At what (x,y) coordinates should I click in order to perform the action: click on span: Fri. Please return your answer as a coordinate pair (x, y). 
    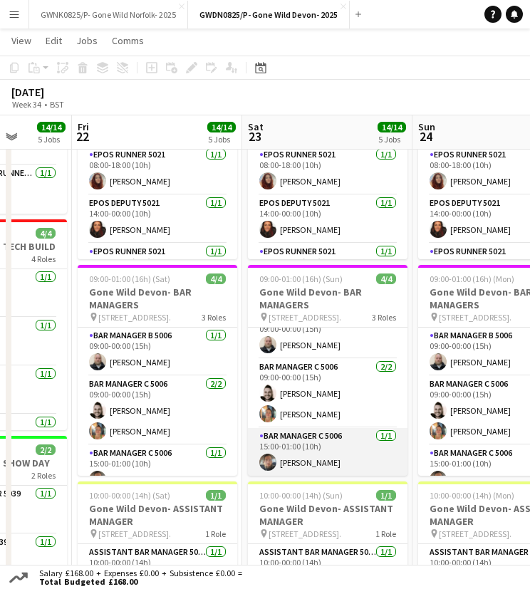
    Looking at the image, I should click on (83, 127).